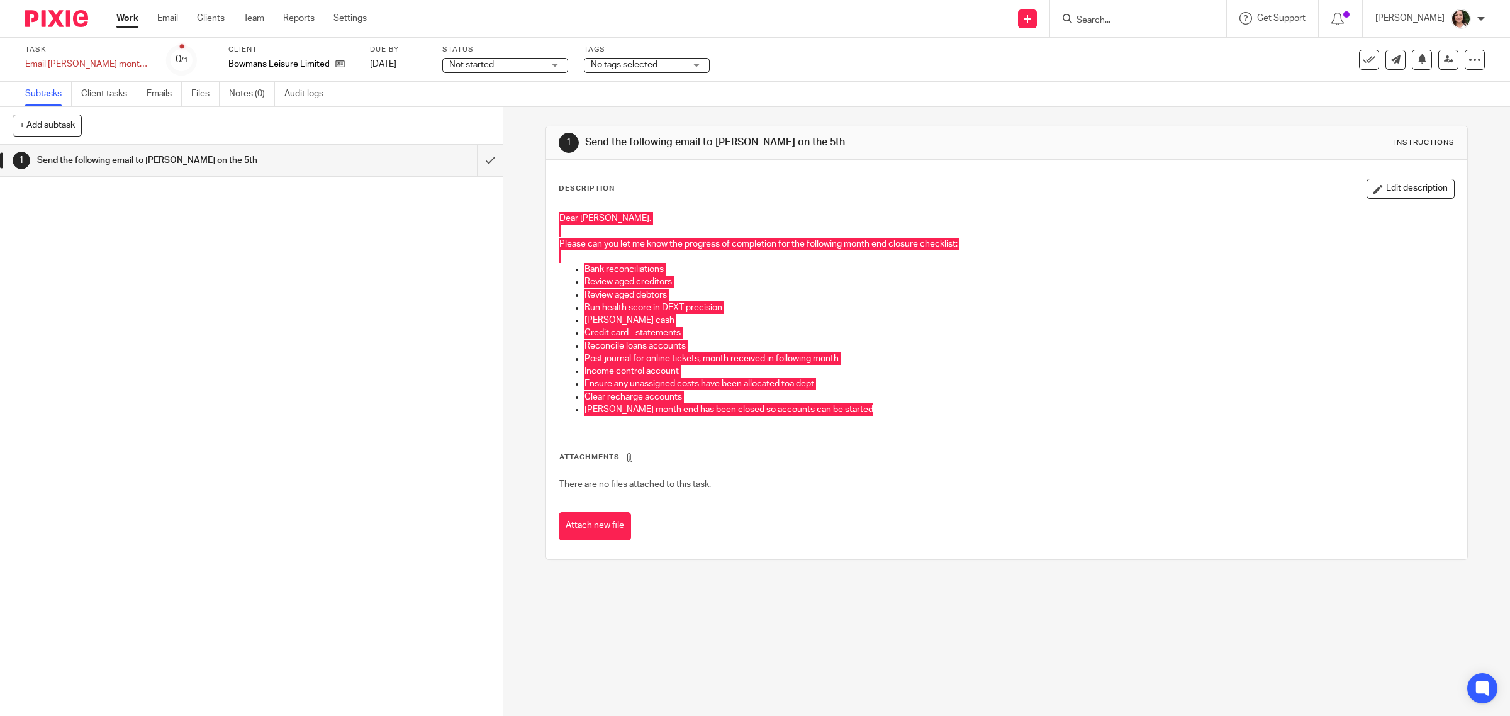 The width and height of the screenshot is (1510, 716). What do you see at coordinates (279, 64) in the screenshot?
I see `p: Bowmans Leisure Limited` at bounding box center [279, 64].